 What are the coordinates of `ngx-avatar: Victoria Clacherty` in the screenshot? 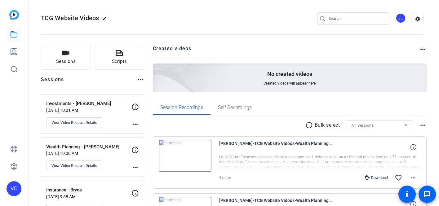 It's located at (400, 18).